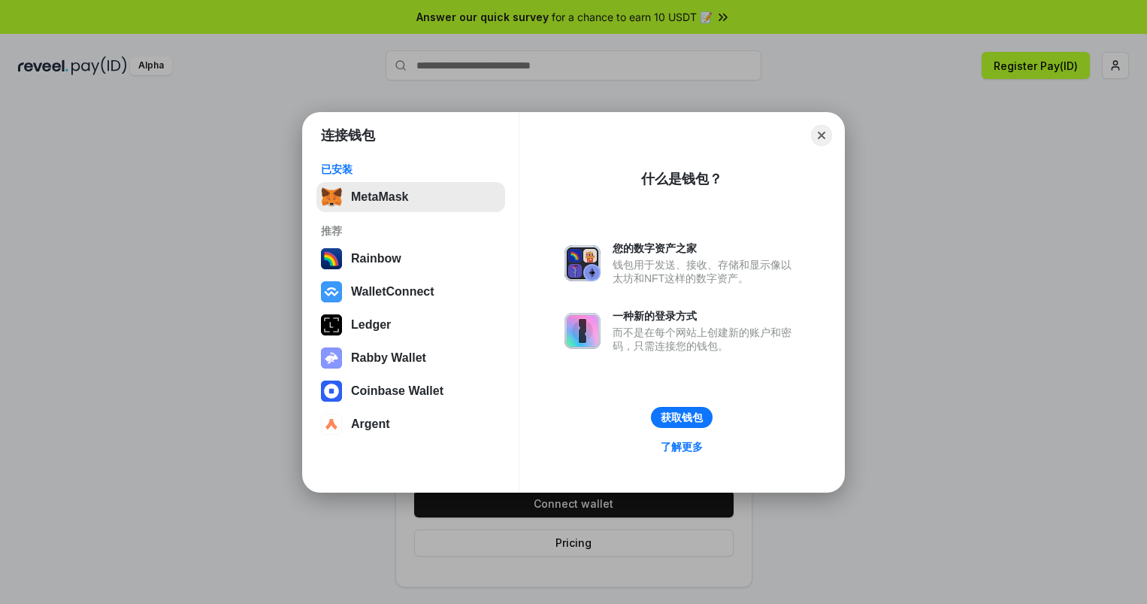 This screenshot has height=604, width=1147. What do you see at coordinates (380, 197) in the screenshot?
I see `div: MetaMask` at bounding box center [380, 197].